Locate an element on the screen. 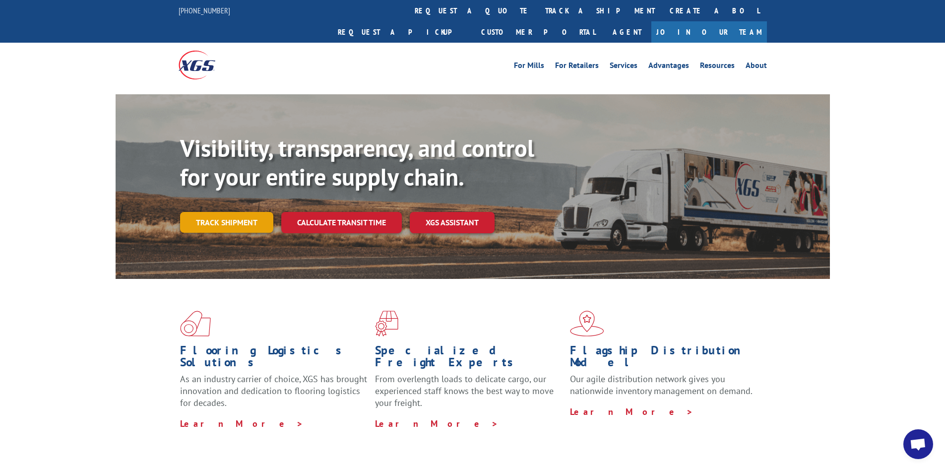 This screenshot has height=469, width=945. img: xgs-icon-flagship-distribution-model-red is located at coordinates (587, 323).